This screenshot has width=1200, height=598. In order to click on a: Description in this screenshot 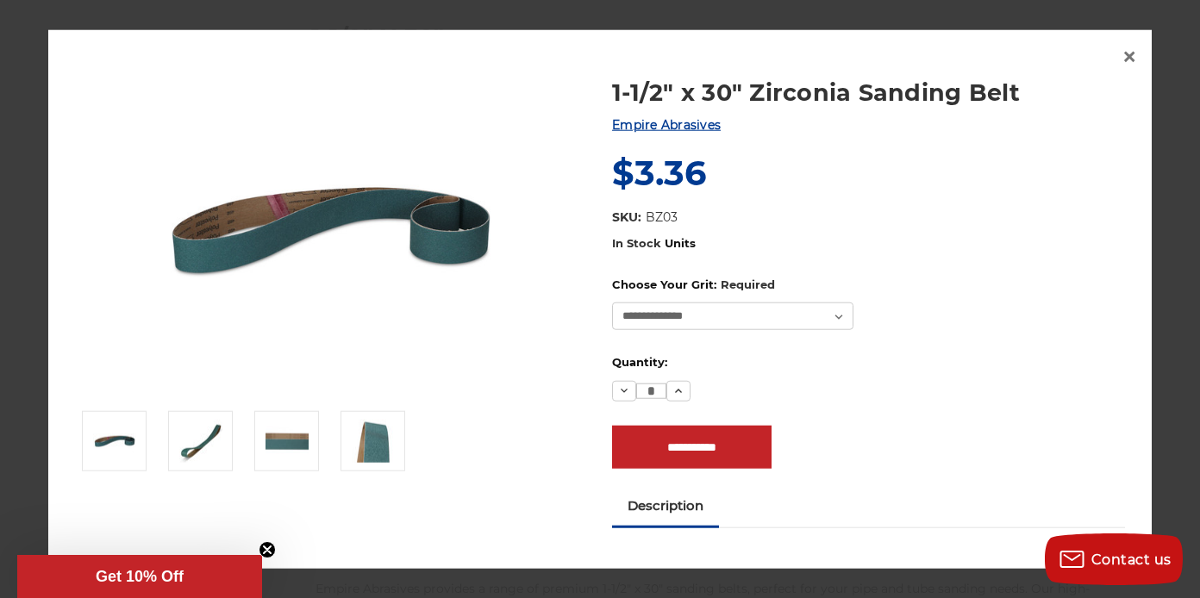, I will do `click(665, 506)`.